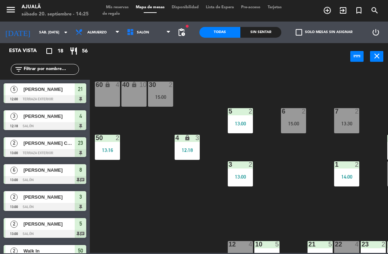  Describe the element at coordinates (182, 32) in the screenshot. I see `span: pending_actions` at that location.